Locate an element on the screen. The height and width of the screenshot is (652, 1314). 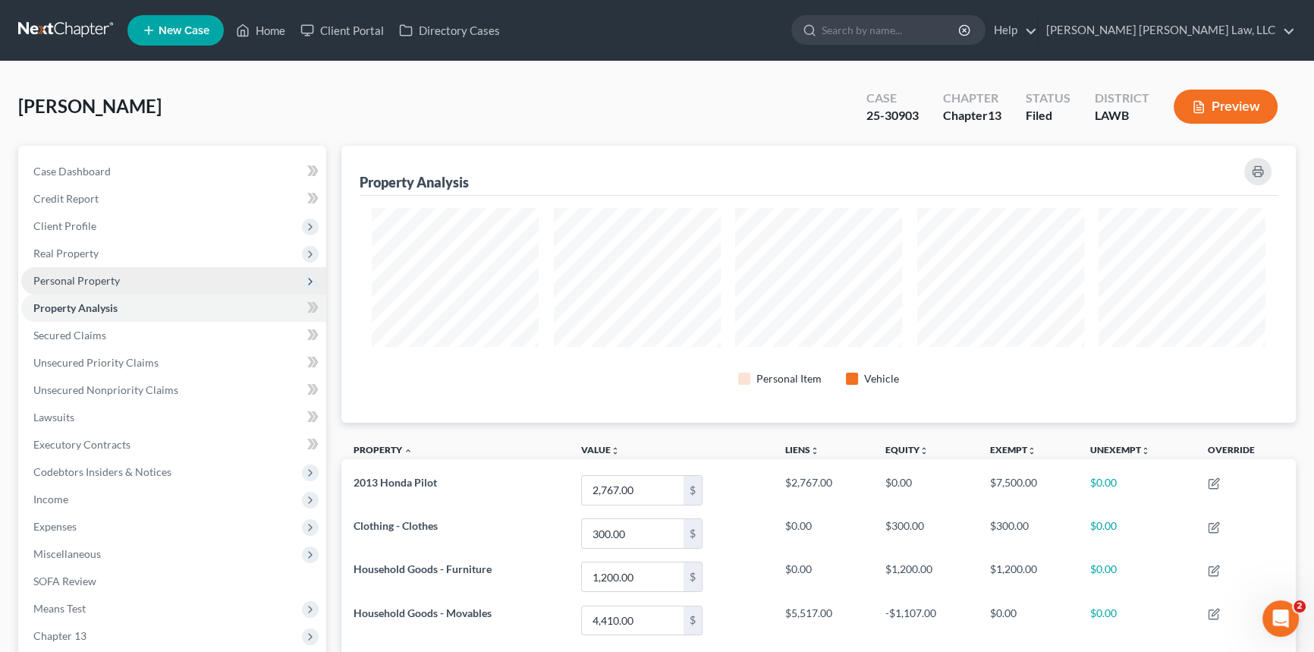
input: Search by name... is located at coordinates (891, 30).